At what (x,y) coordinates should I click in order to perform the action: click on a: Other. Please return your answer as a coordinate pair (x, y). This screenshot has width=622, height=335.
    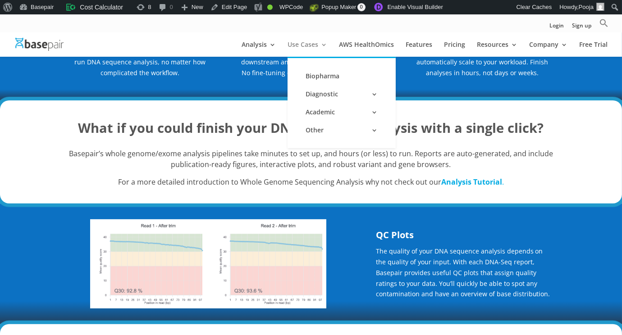
    Looking at the image, I should click on (342, 130).